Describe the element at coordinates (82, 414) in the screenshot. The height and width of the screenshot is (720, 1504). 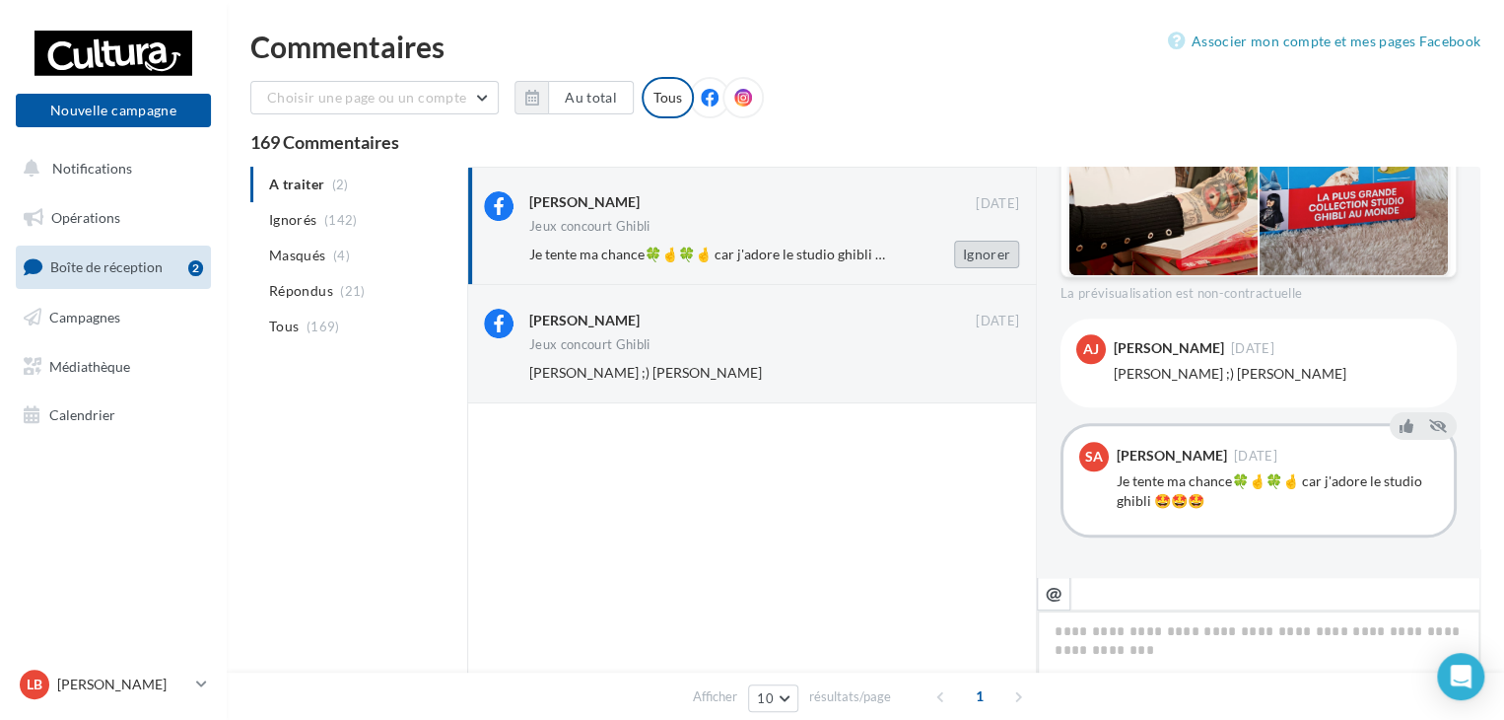
I see `span: Calendrier` at that location.